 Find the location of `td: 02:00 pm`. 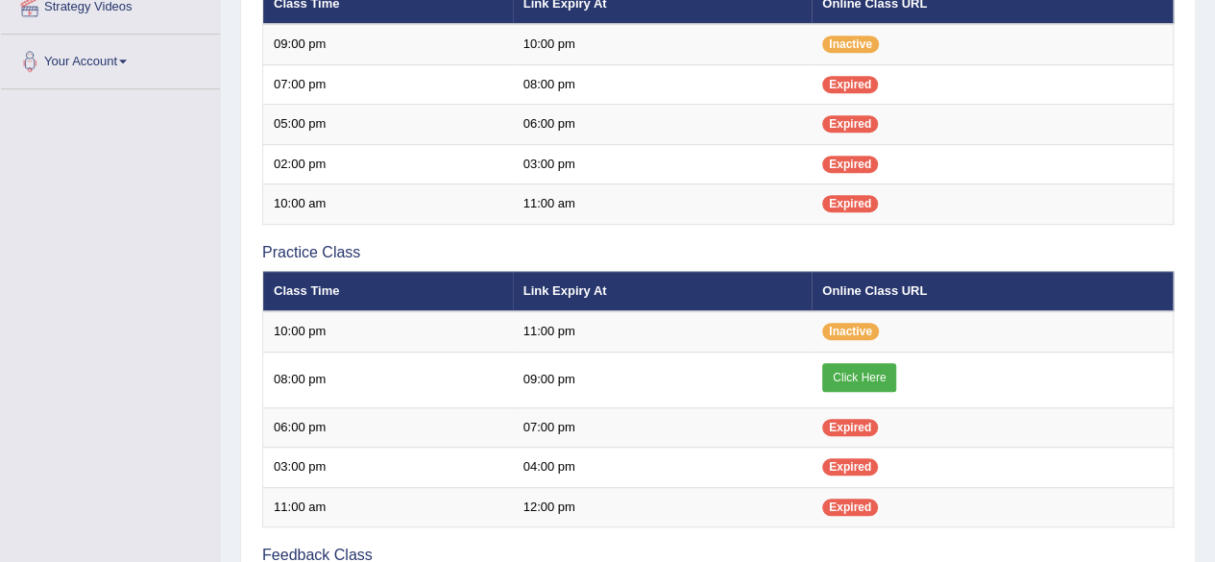

td: 02:00 pm is located at coordinates (388, 164).